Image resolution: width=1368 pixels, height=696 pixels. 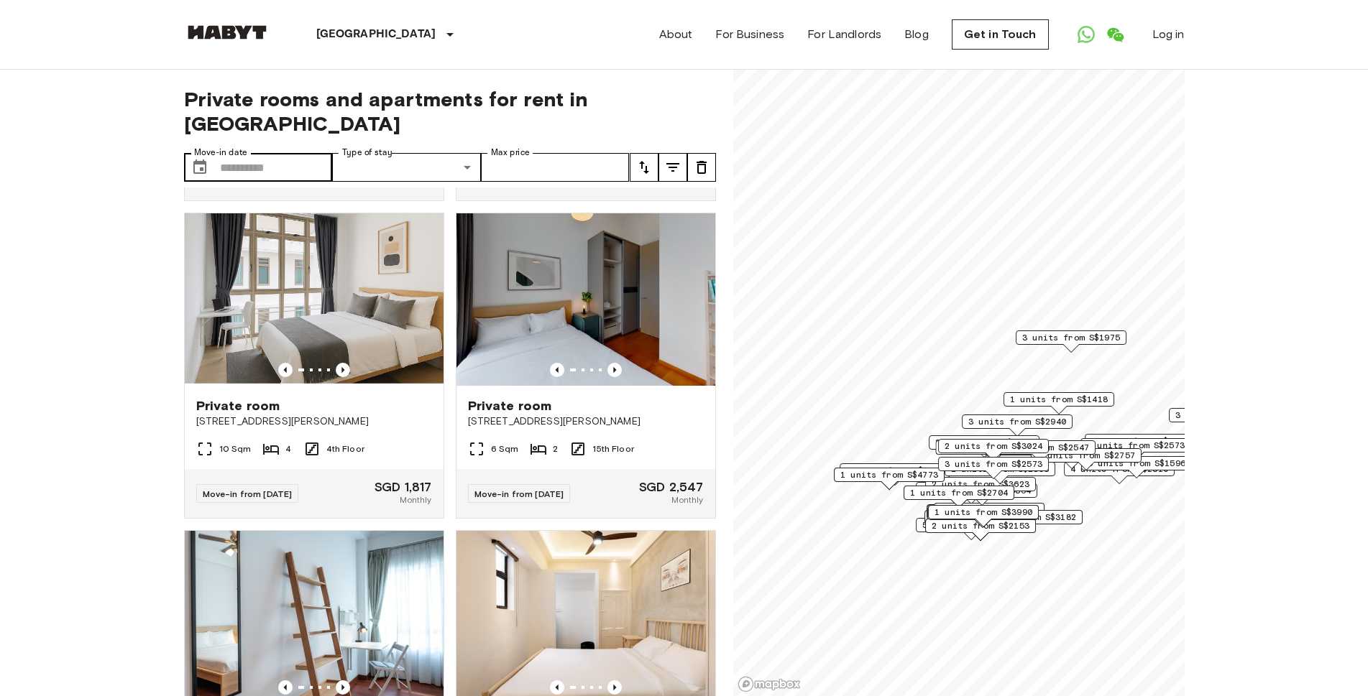 What do you see at coordinates (586, 300) in the screenshot?
I see `img: Marketing picture of unit SG-01-112-001-02` at bounding box center [586, 300].